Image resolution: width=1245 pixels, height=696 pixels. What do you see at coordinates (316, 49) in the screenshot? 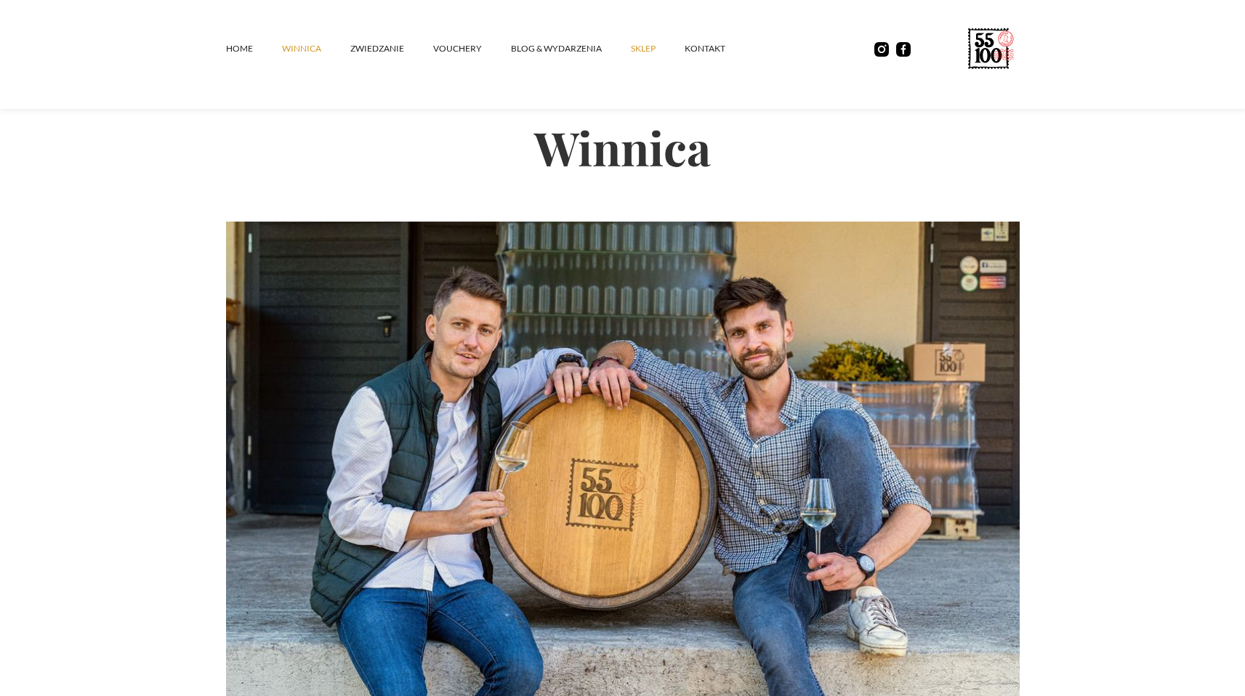
I see `a: winnica` at bounding box center [316, 49].